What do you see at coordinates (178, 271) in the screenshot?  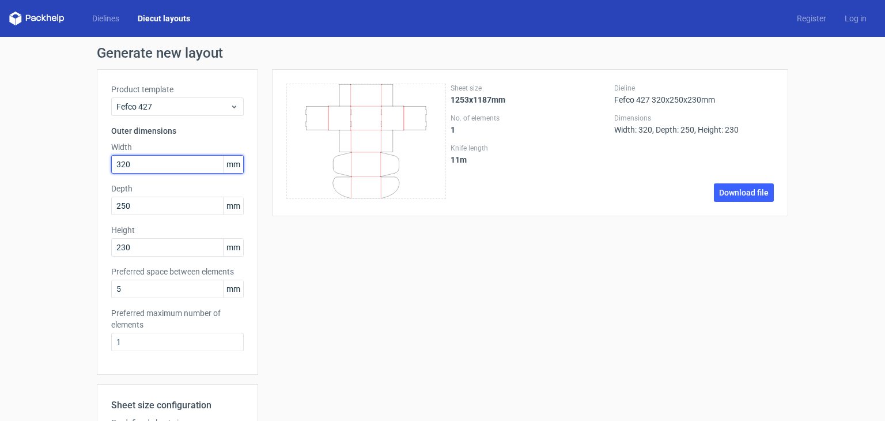 I see `label: Preferred space between elements` at bounding box center [178, 271].